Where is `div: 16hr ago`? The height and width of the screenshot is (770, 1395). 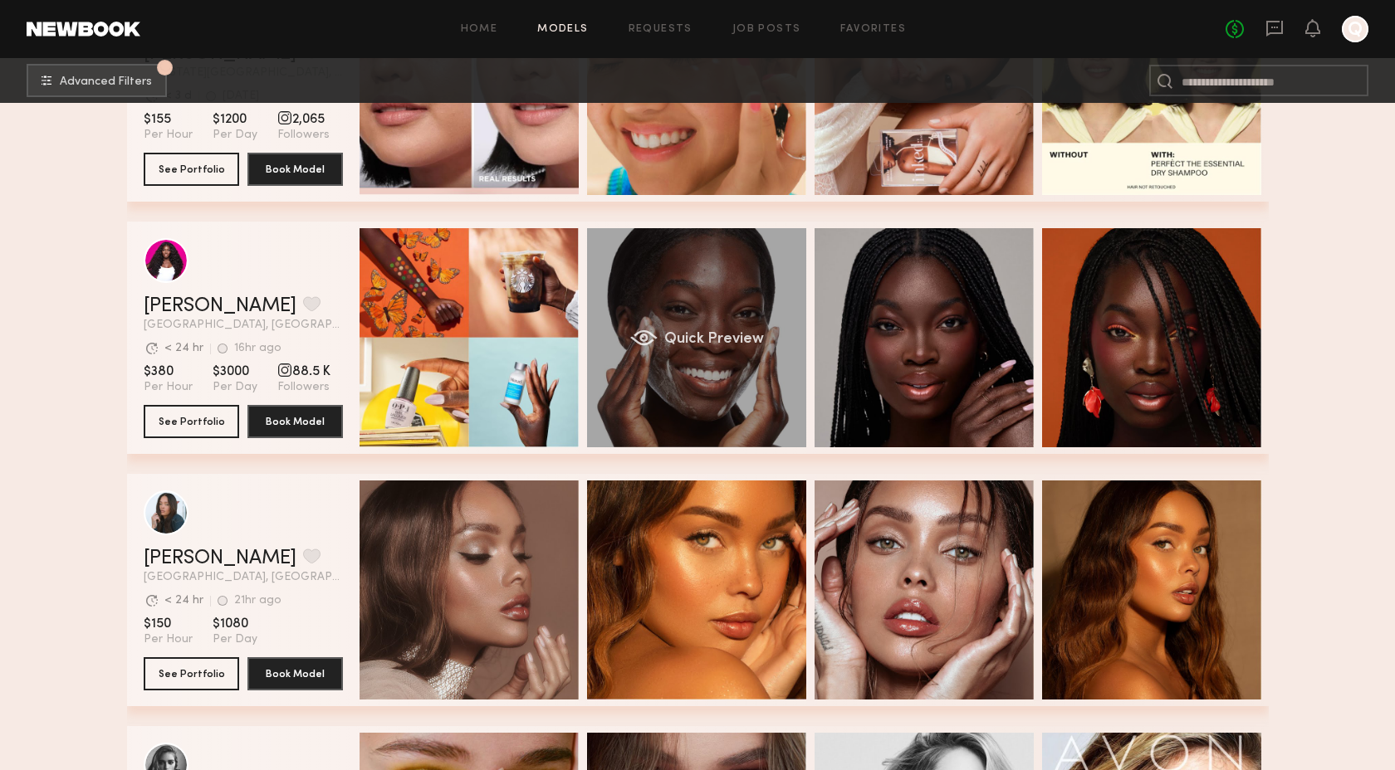 div: 16hr ago is located at coordinates (257, 349).